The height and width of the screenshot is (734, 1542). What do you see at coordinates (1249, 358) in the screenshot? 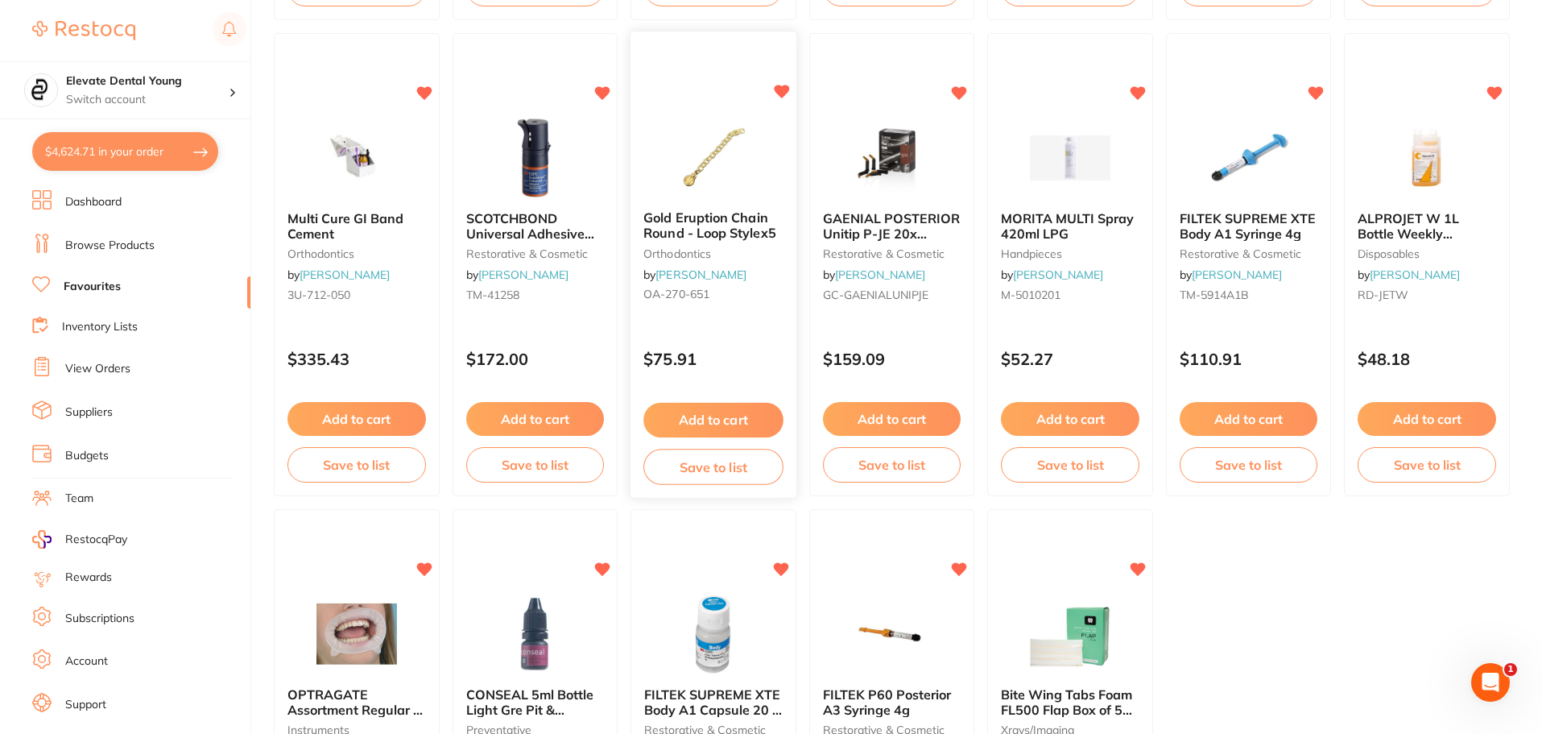
I see `p: $110.91` at bounding box center [1249, 358].